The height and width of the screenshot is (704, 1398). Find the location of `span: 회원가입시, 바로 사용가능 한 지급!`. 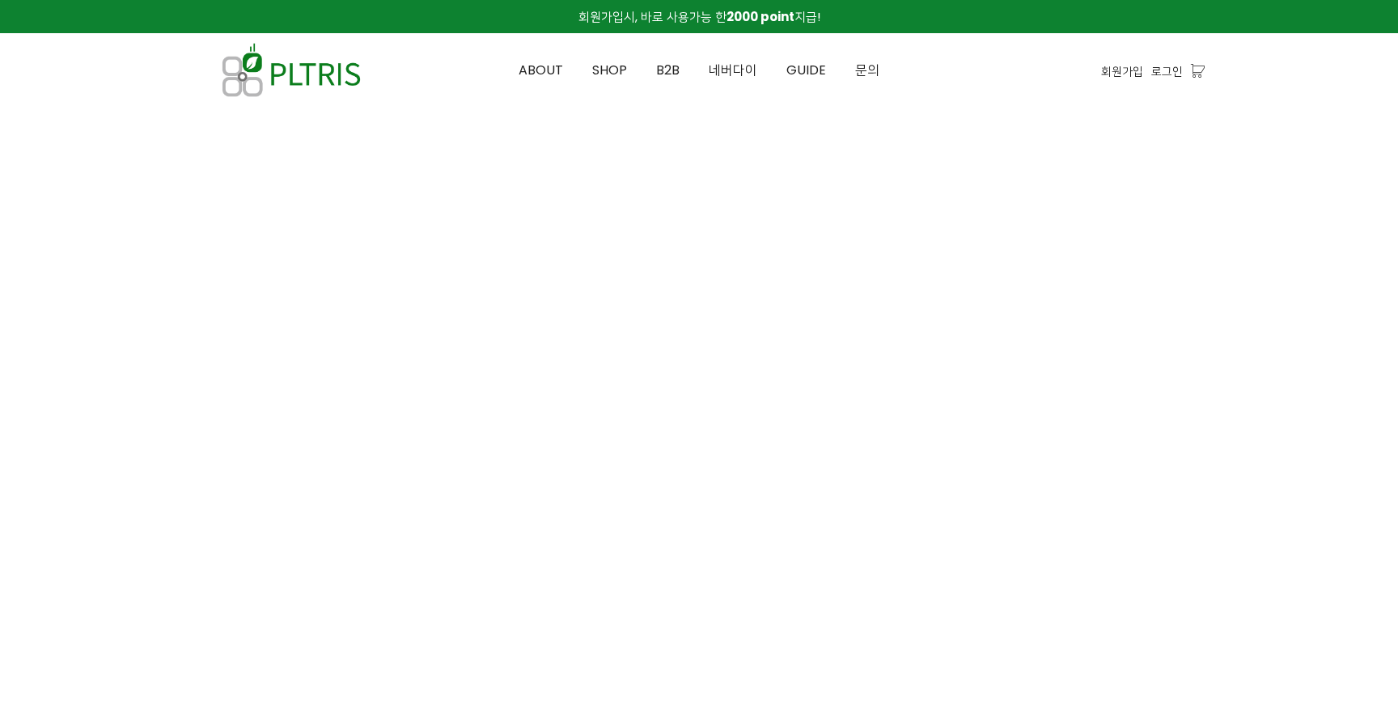

span: 회원가입시, 바로 사용가능 한 지급! is located at coordinates (699, 16).